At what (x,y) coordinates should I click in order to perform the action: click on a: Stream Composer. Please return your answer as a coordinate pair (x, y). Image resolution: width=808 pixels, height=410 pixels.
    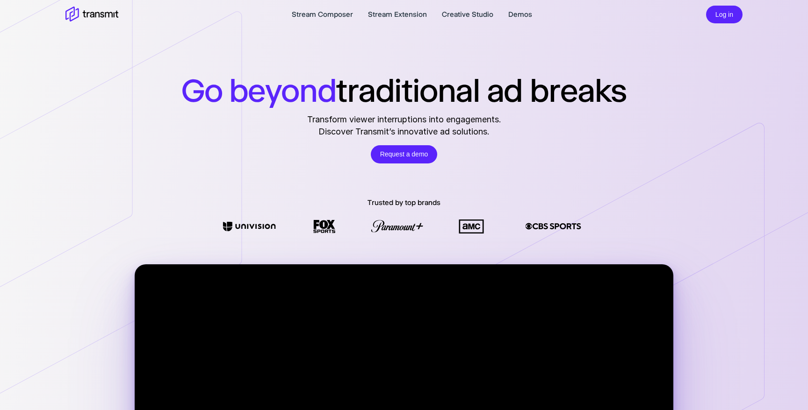
    Looking at the image, I should click on (322, 14).